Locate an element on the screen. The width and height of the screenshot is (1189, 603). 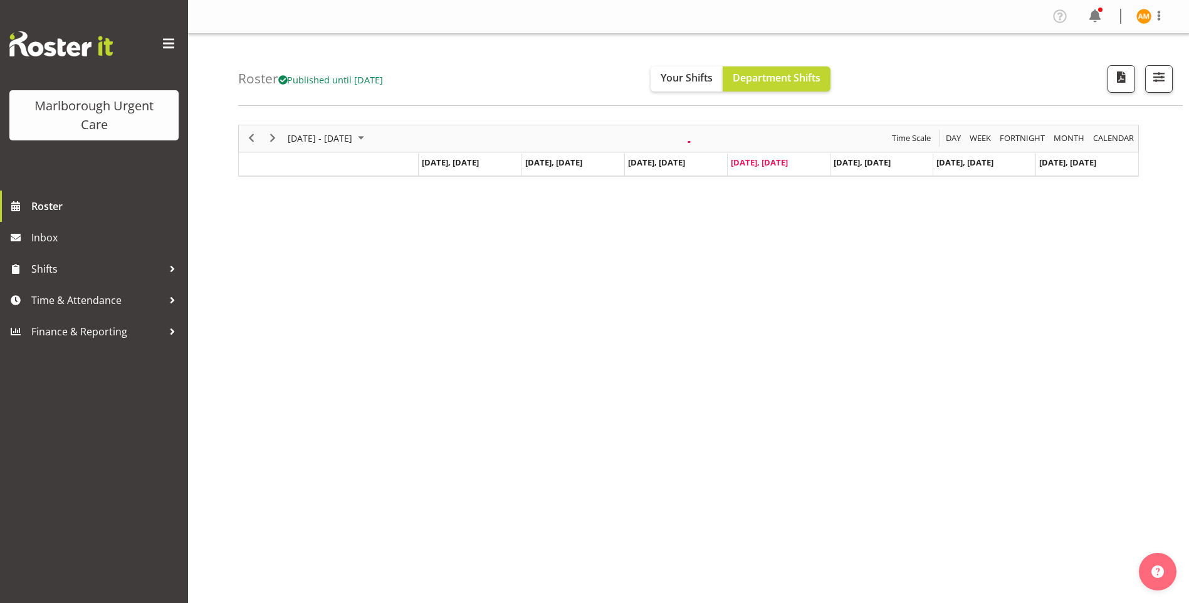
div: Timeline Week of October 9, 2025 is located at coordinates (688, 150).